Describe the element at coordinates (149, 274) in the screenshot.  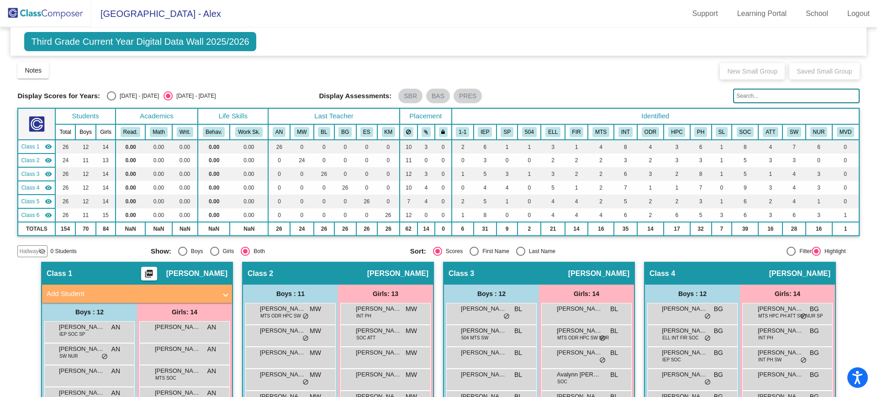
I see `button: Print Students Details` at that location.